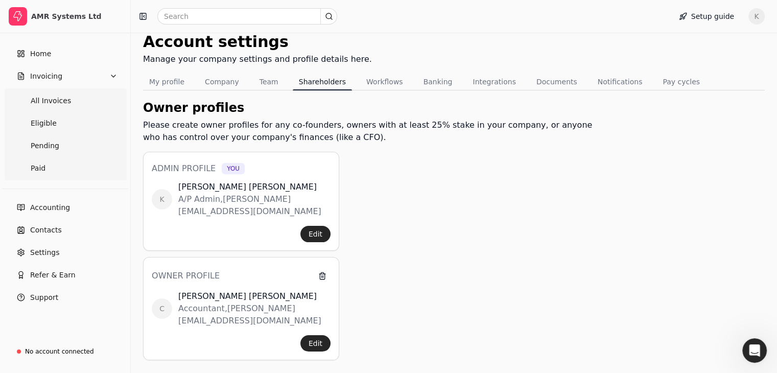 Image resolution: width=777 pixels, height=373 pixels. I want to click on button: K, so click(757, 16).